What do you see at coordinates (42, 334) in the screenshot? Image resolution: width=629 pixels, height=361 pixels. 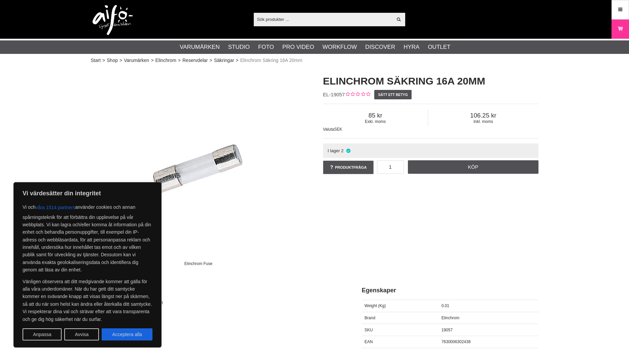 I see `button: Anpassa` at bounding box center [42, 334].